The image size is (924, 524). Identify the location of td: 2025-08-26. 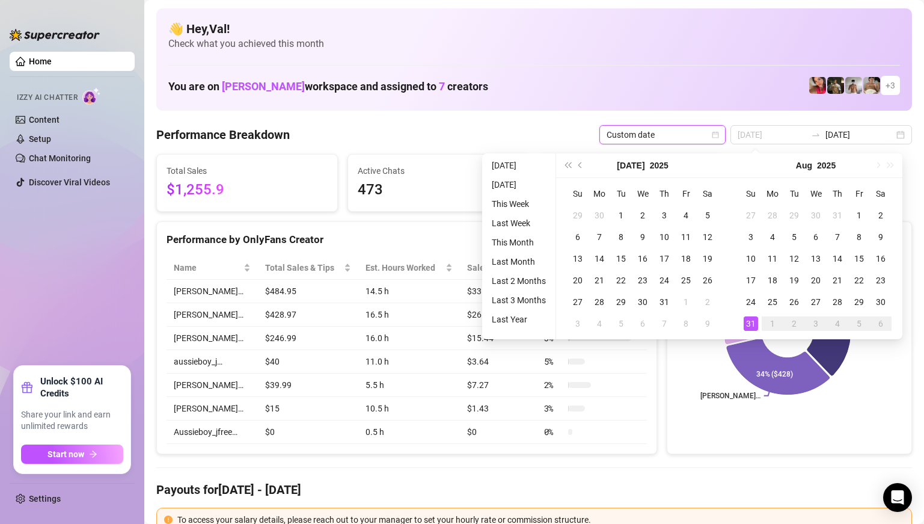
(794, 302).